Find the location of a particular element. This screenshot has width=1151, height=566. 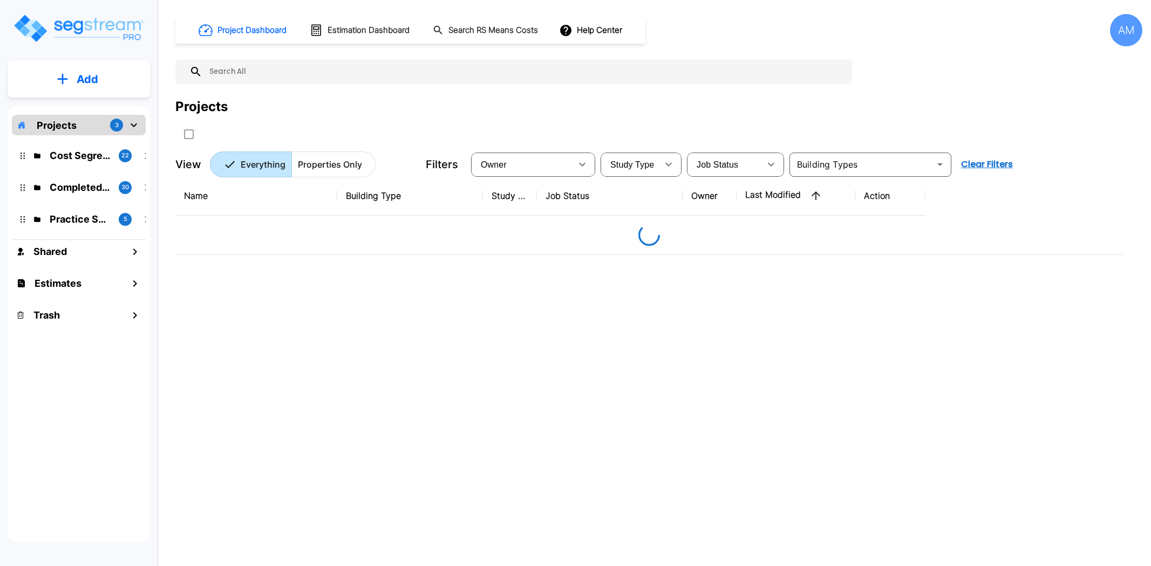

button: Help Center is located at coordinates (591, 30).